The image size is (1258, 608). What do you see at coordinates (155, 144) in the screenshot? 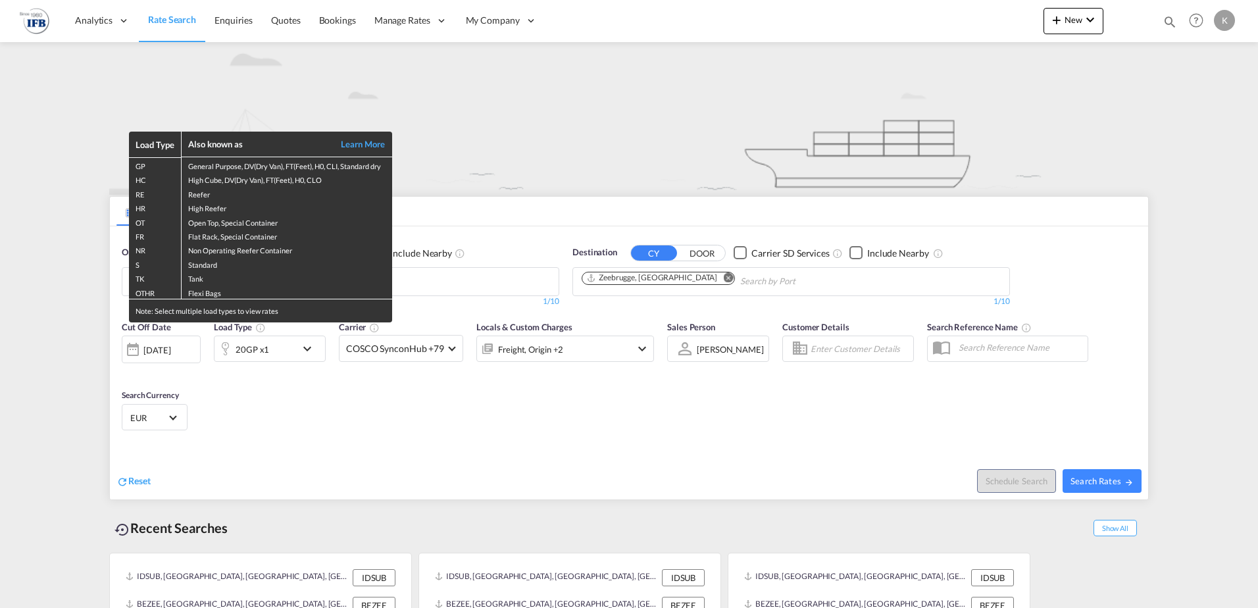
I see `th: Load Type` at bounding box center [155, 144].